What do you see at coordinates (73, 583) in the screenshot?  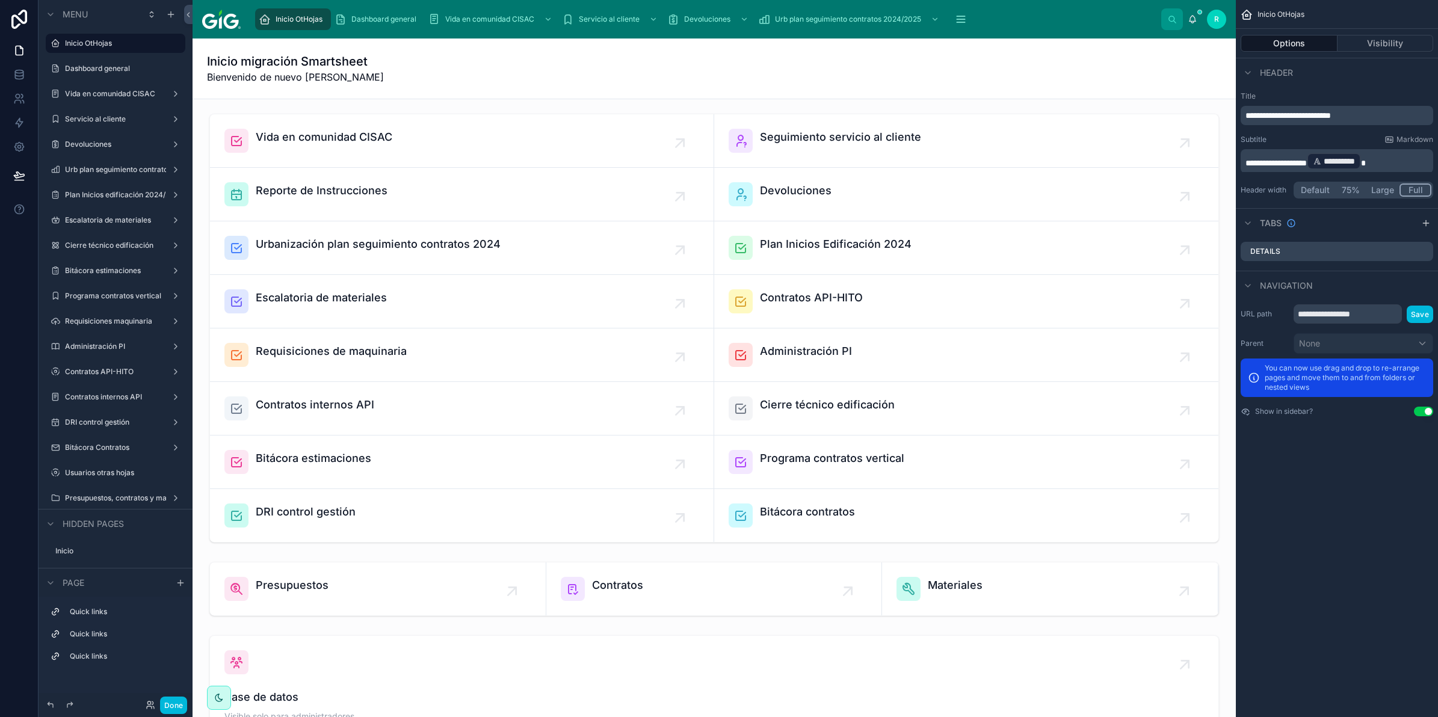 I see `span: Page` at bounding box center [73, 583].